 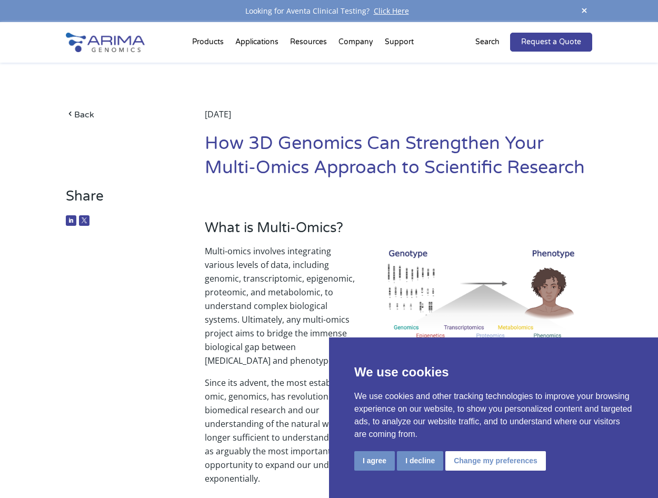 I want to click on p: Search, so click(x=487, y=42).